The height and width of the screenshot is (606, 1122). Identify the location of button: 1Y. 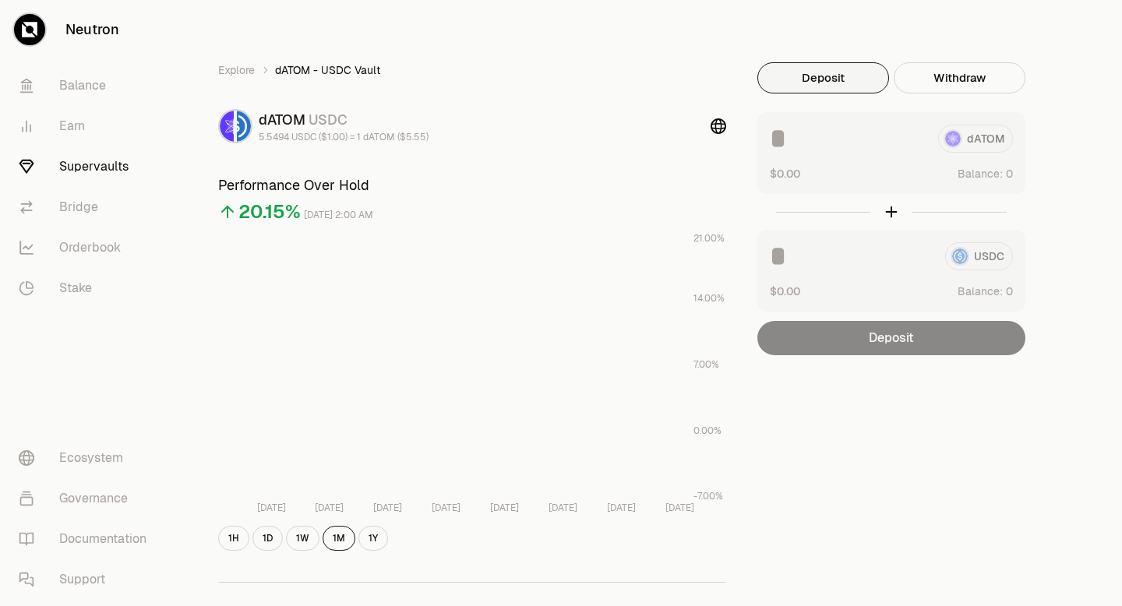
(373, 539).